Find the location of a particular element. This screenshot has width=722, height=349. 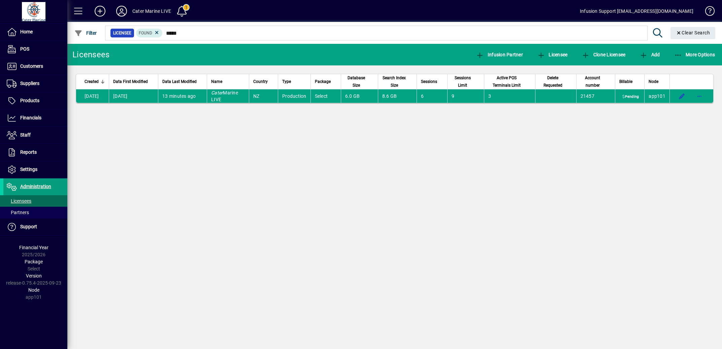

span: Financials is located at coordinates (31, 118).